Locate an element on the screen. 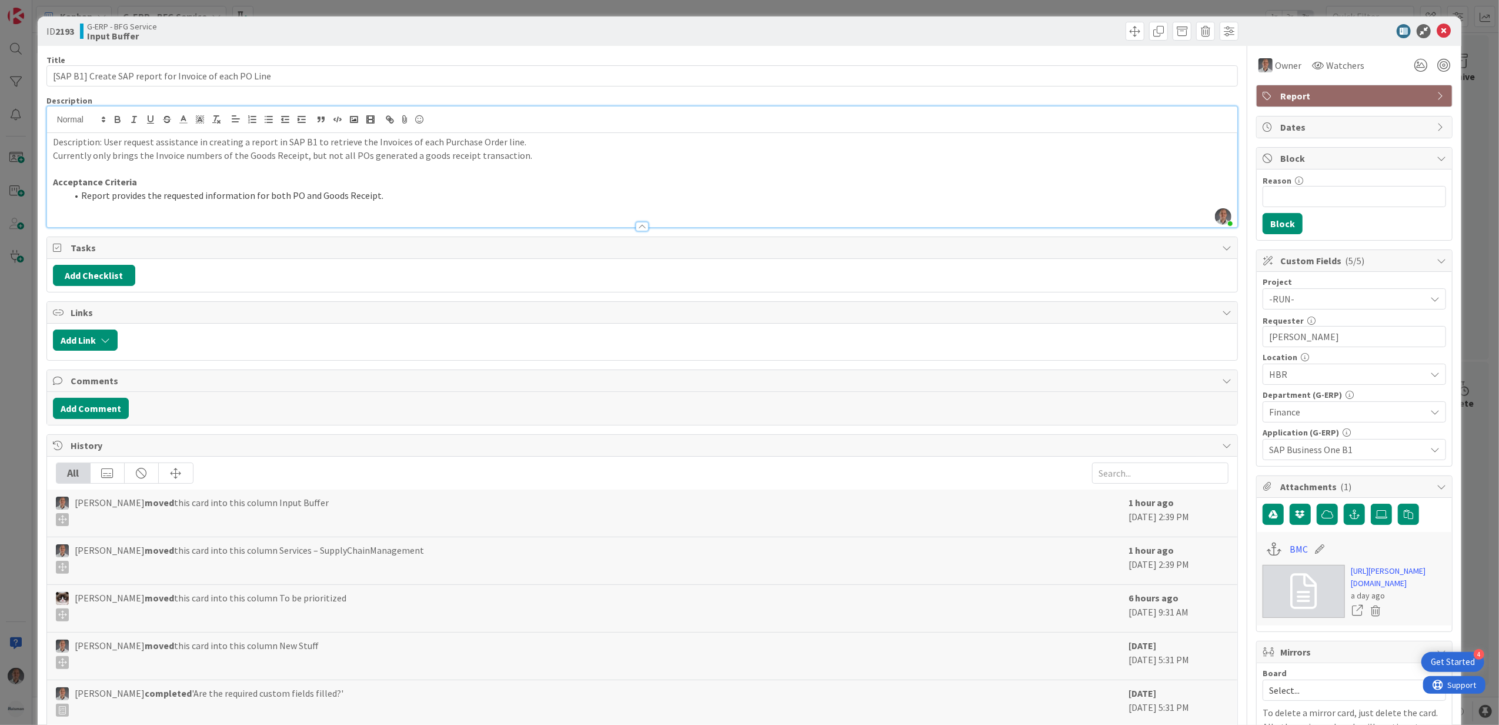 The width and height of the screenshot is (1499, 725). span: -RUN- is located at coordinates (1345, 299).